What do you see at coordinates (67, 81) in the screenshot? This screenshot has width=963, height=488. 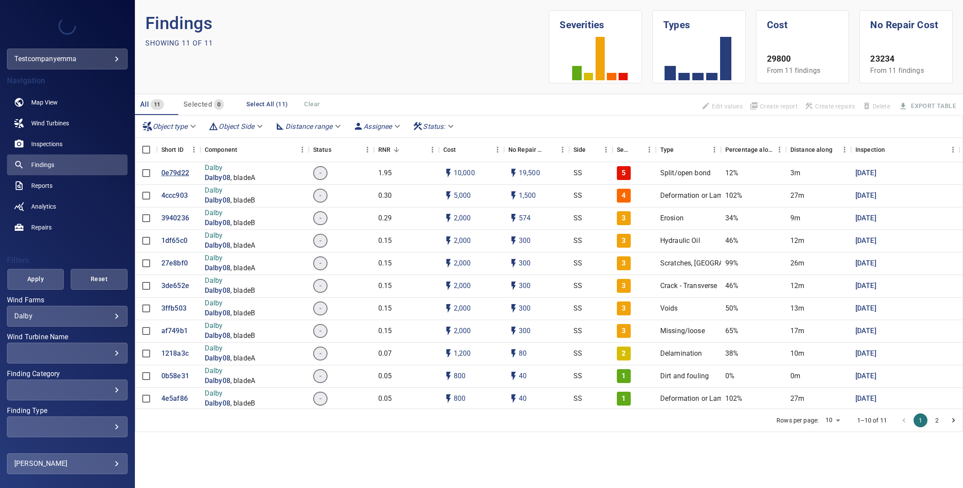 I see `h4: Navigation` at bounding box center [67, 81].